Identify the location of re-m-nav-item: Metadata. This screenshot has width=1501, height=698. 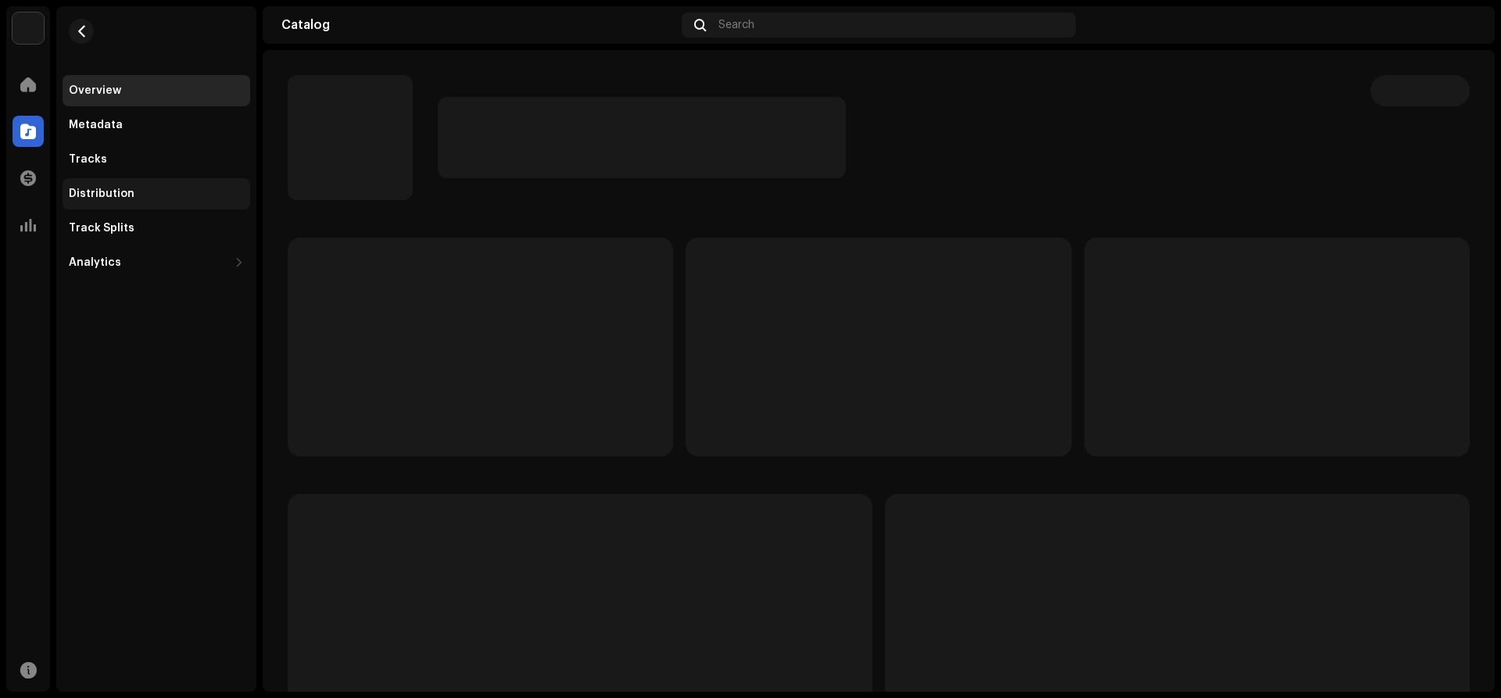
(156, 125).